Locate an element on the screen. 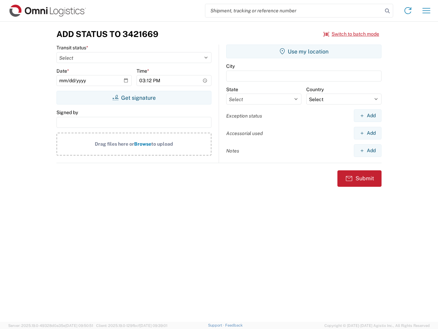  a: Support is located at coordinates (217, 325).